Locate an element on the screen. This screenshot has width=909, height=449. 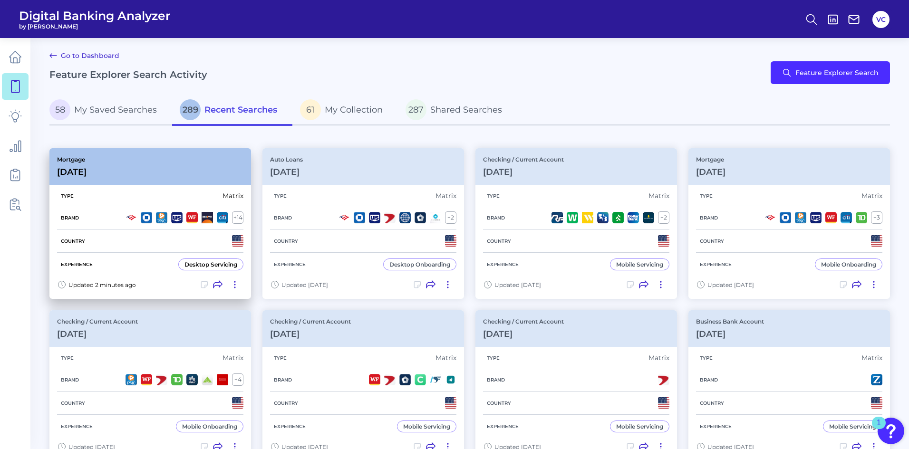
div: Desktop Onboarding is located at coordinates (420, 264).